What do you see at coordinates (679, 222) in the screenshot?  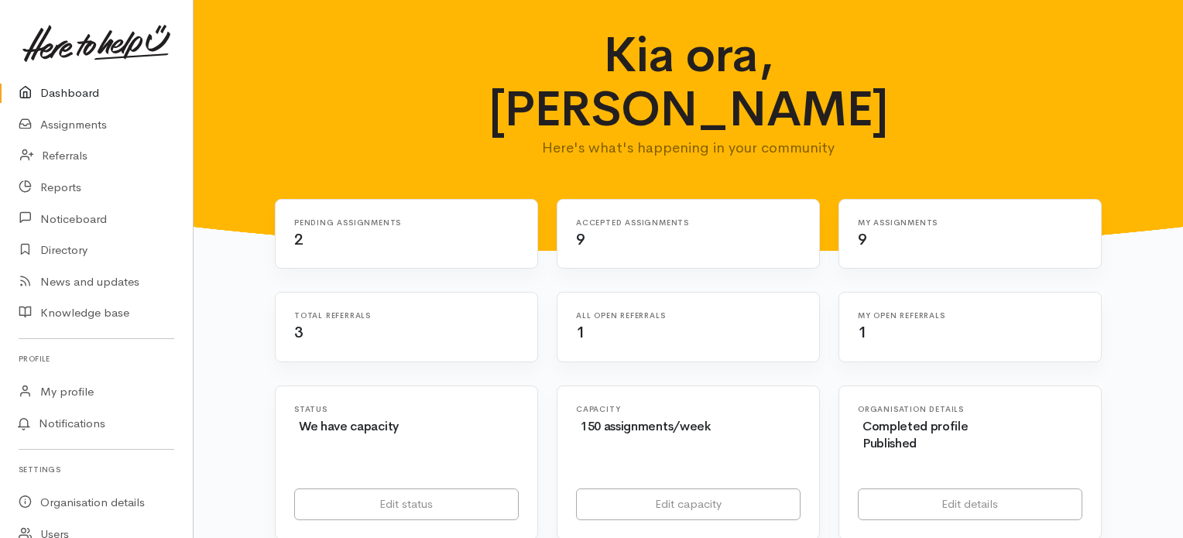 I see `h6: Accepted assignments` at bounding box center [679, 222].